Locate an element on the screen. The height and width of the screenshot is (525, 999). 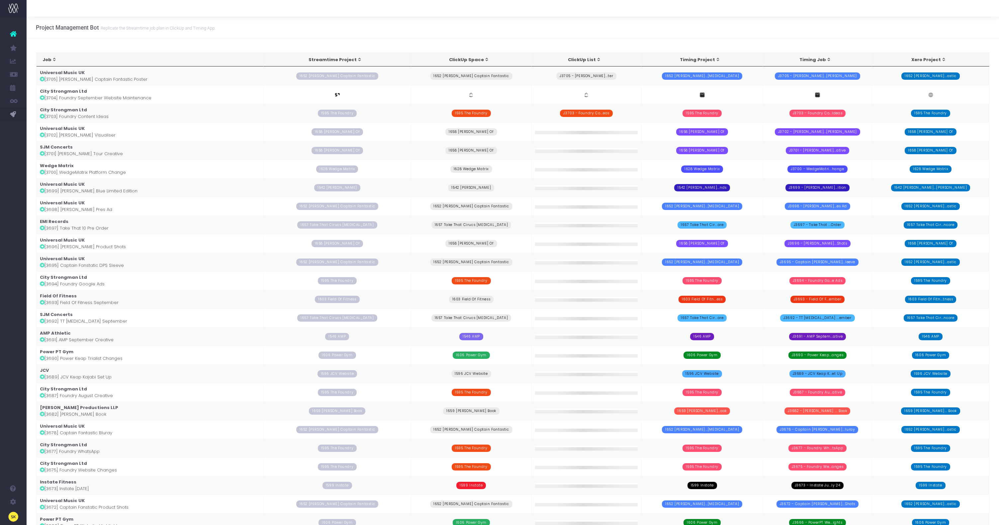
strong: Instate Fitness is located at coordinates (58, 482).